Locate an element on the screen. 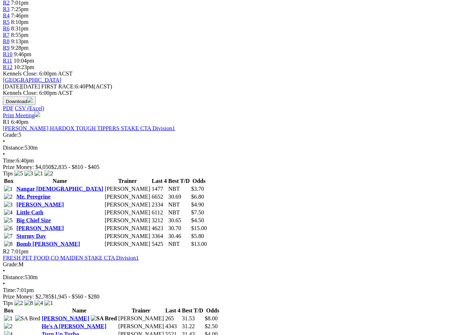 This screenshot has width=459, height=335. span: $3.70 is located at coordinates (197, 189).